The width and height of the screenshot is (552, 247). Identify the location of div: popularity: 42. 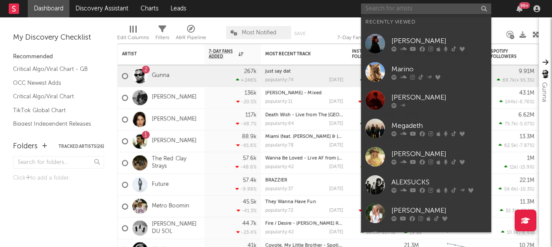
(280, 167).